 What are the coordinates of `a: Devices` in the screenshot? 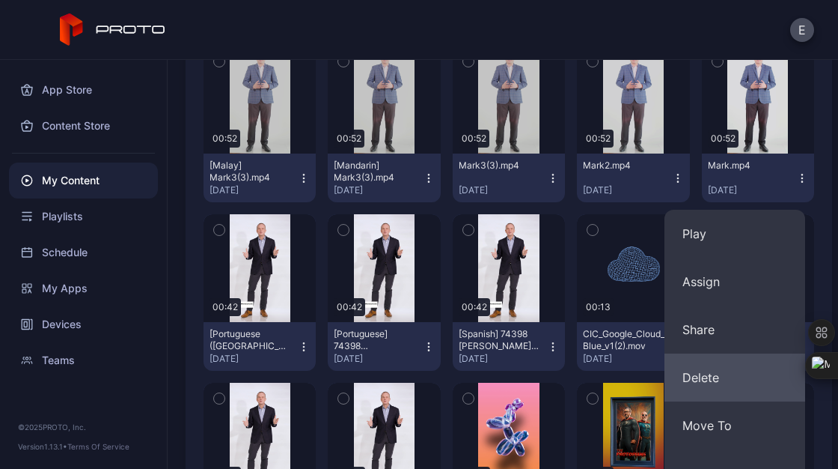 It's located at (83, 324).